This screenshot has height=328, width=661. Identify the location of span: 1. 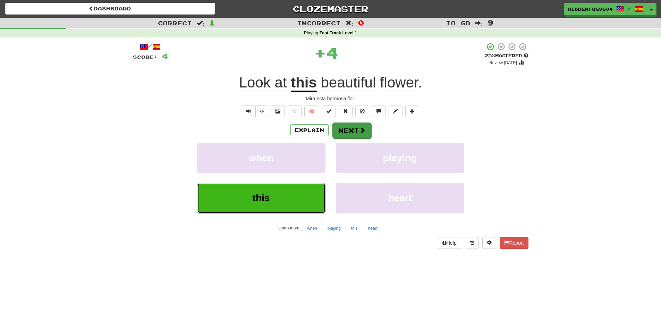
(212, 23).